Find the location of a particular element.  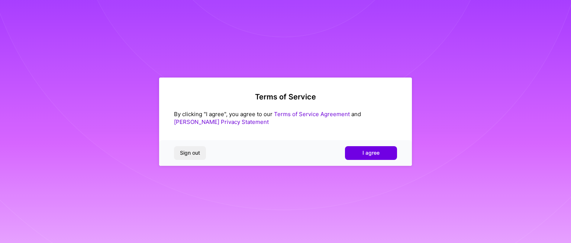

div: By clicking "I agree", you agree to our and is located at coordinates (285, 118).